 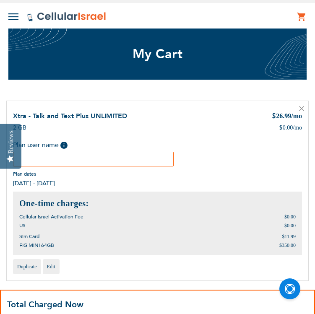 What do you see at coordinates (34, 174) in the screenshot?
I see `span: Plan dates` at bounding box center [34, 174].